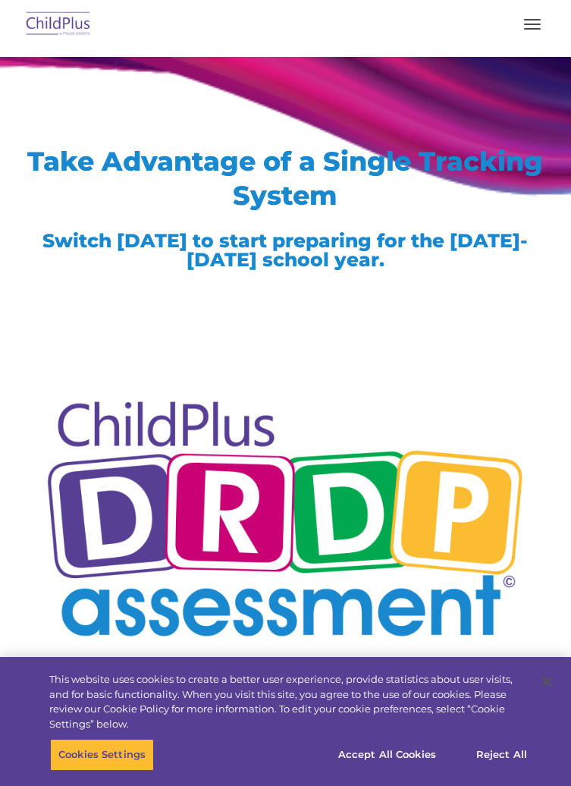  What do you see at coordinates (387, 755) in the screenshot?
I see `button: Accept All Cookies` at bounding box center [387, 755].